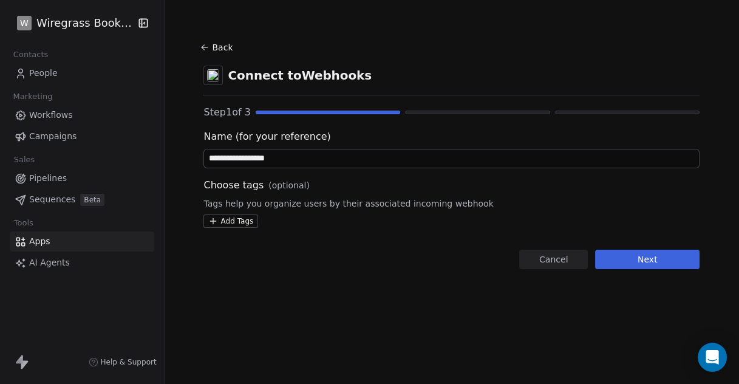 The image size is (739, 384). Describe the element at coordinates (52, 199) in the screenshot. I see `span: Sequences` at that location.